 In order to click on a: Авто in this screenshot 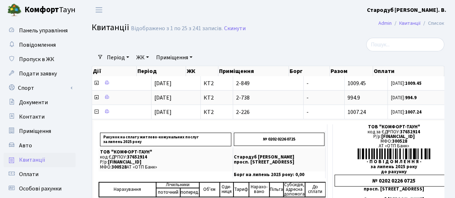, I will do `click(40, 146)`.